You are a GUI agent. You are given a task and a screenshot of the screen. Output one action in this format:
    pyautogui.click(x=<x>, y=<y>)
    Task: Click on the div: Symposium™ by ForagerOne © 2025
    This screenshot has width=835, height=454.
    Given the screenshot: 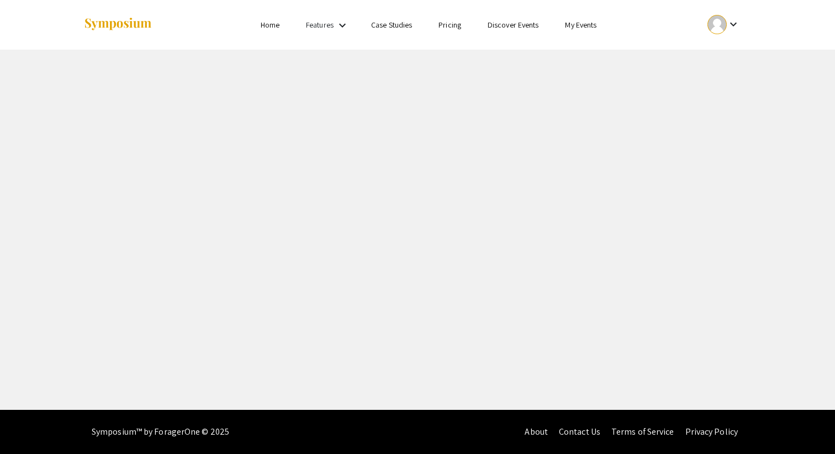 What is the action you would take?
    pyautogui.click(x=160, y=432)
    